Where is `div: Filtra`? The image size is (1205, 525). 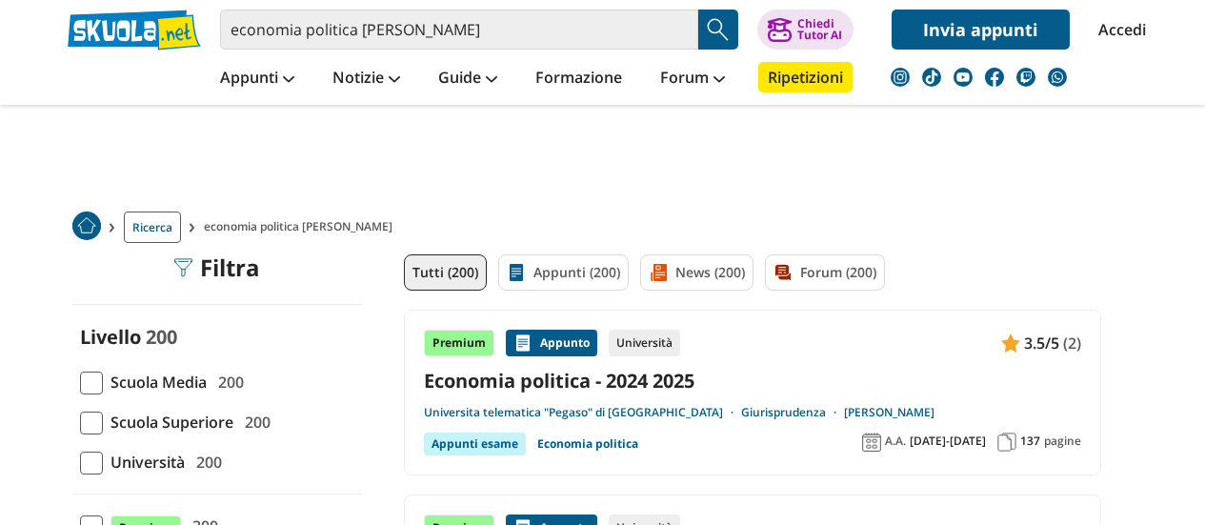 div: Filtra is located at coordinates (216, 268).